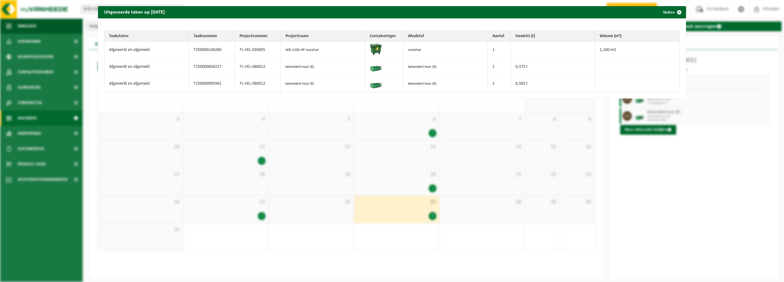 This screenshot has width=784, height=282. What do you see at coordinates (212, 84) in the screenshot?
I see `td: T250000905962` at bounding box center [212, 84].